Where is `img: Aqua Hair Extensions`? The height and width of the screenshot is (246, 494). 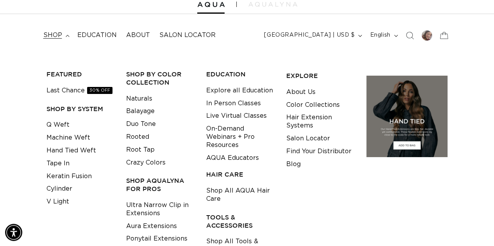 img: Aqua Hair Extensions is located at coordinates (211, 5).